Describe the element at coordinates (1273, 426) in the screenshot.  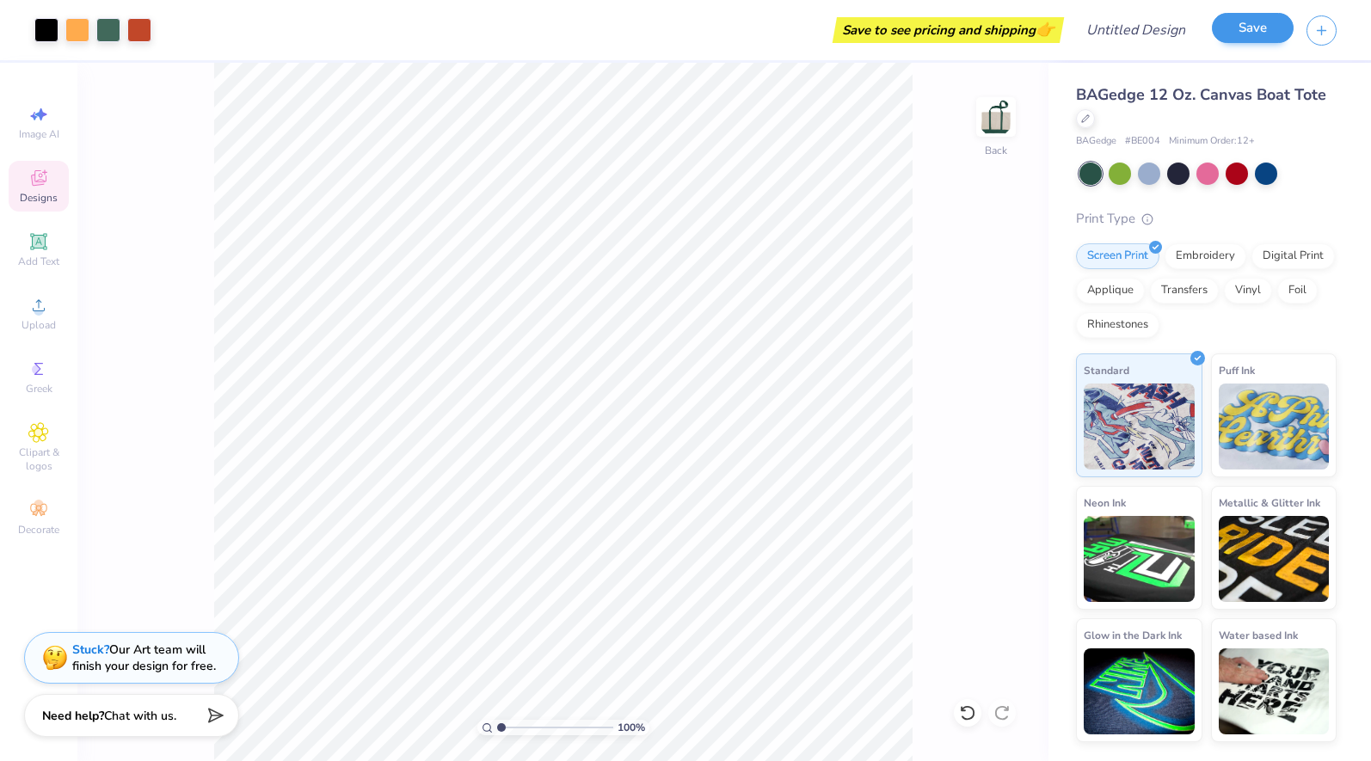
I see `img: Puff Ink` at that location.